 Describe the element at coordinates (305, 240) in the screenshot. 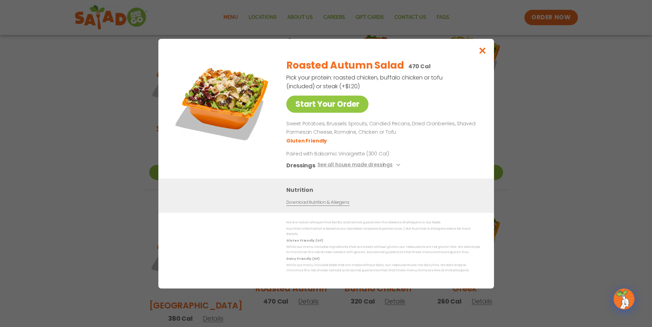

I see `strong: Gluten Friendly (GF)` at that location.